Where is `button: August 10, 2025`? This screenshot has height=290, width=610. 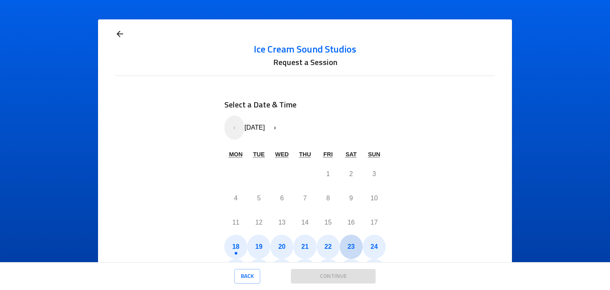 button: August 10, 2025 is located at coordinates (374, 198).